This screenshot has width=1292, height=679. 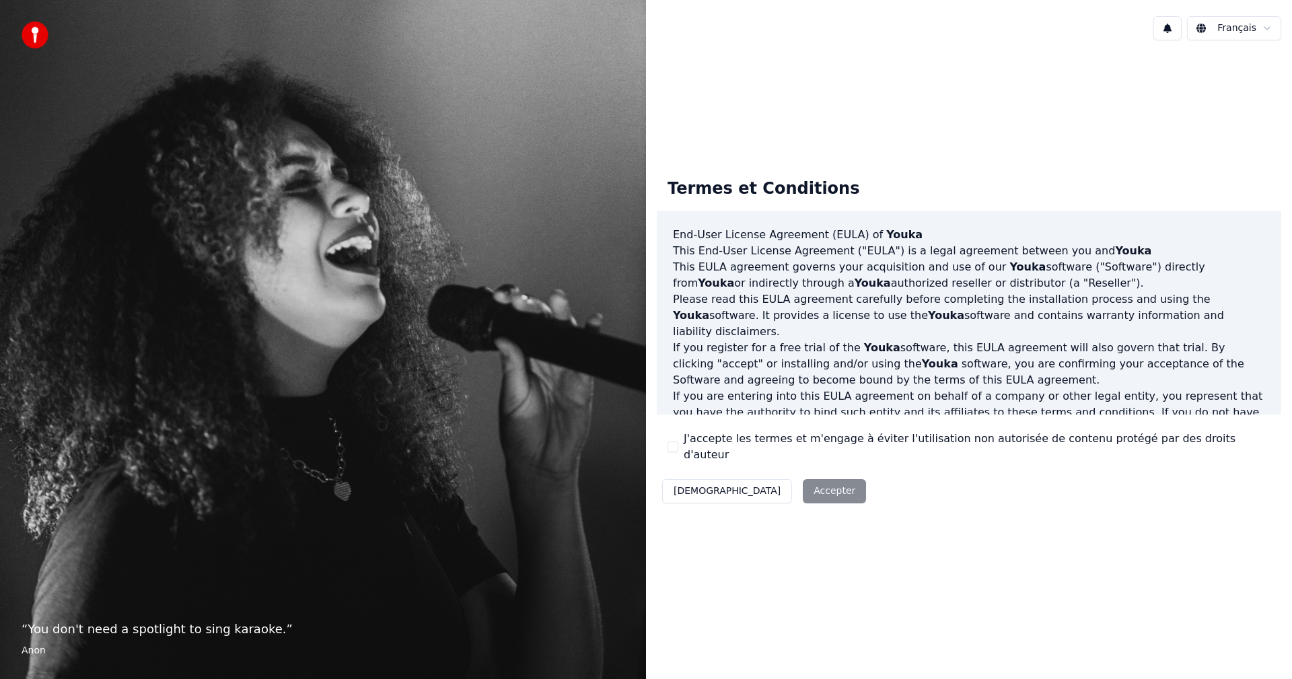 I want to click on p: Please read this EULA agreement carefully before completing the installation process and using th..., so click(x=969, y=316).